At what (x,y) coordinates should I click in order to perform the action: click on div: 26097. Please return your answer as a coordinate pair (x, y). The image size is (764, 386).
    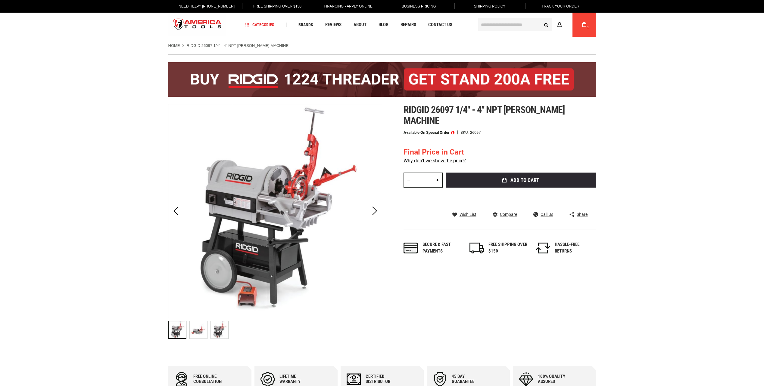
    Looking at the image, I should click on (475, 132).